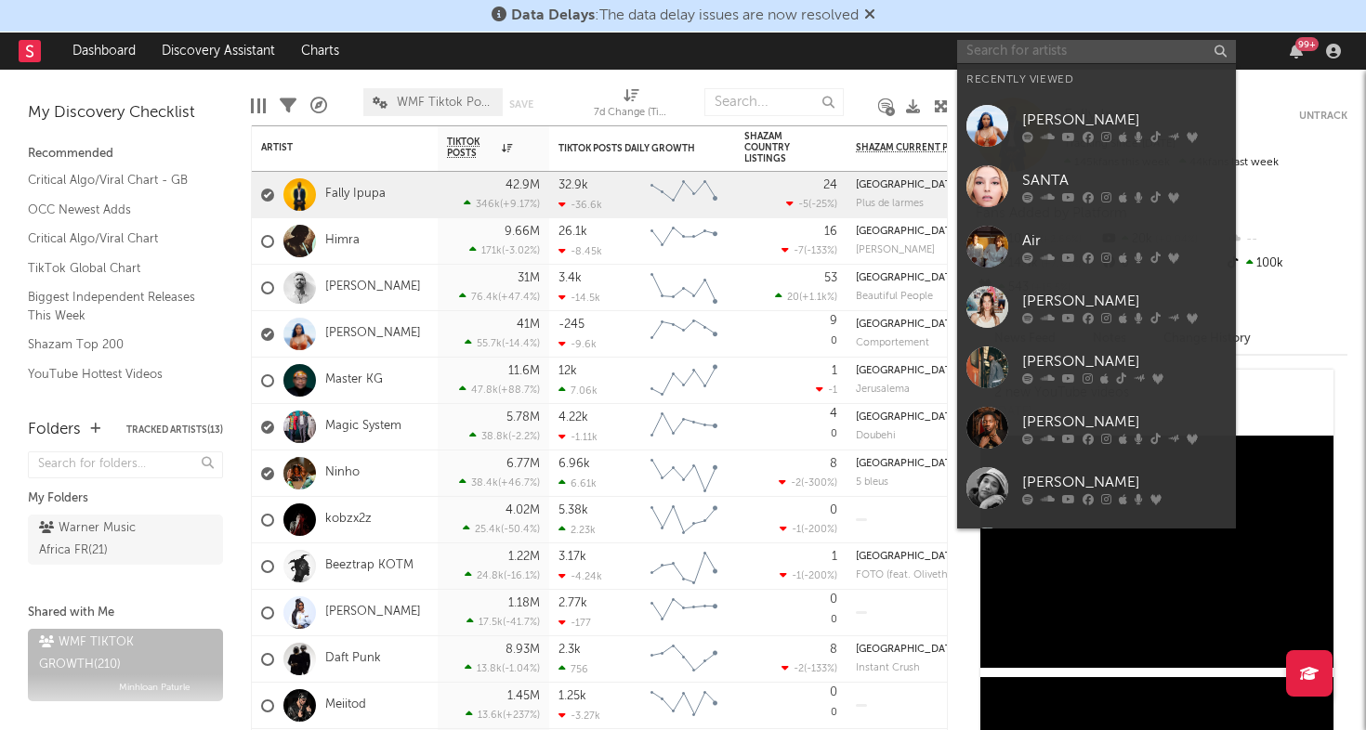  What do you see at coordinates (524, 603) in the screenshot?
I see `div: 1.18M` at bounding box center [524, 603].